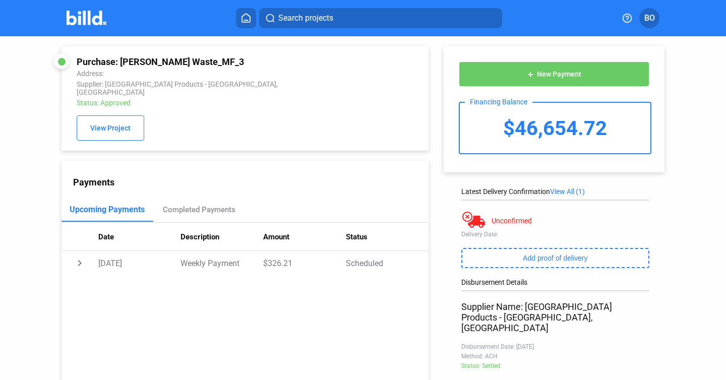  I want to click on div: Address:, so click(211, 74).